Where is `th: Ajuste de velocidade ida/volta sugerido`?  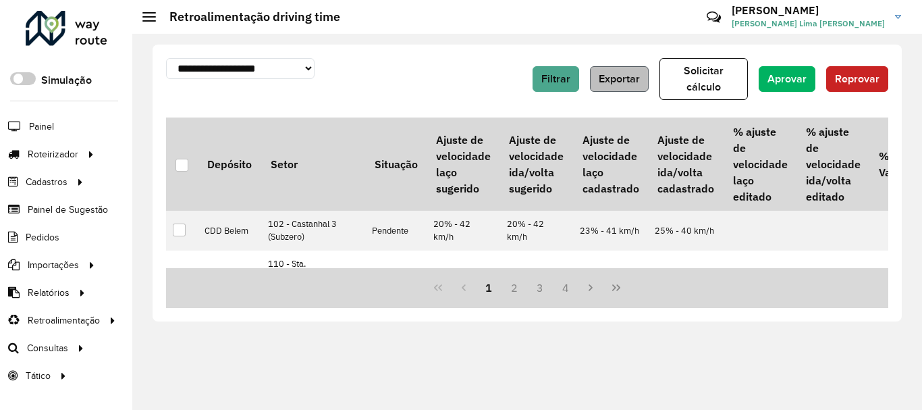 th: Ajuste de velocidade ida/volta sugerido is located at coordinates (537, 164).